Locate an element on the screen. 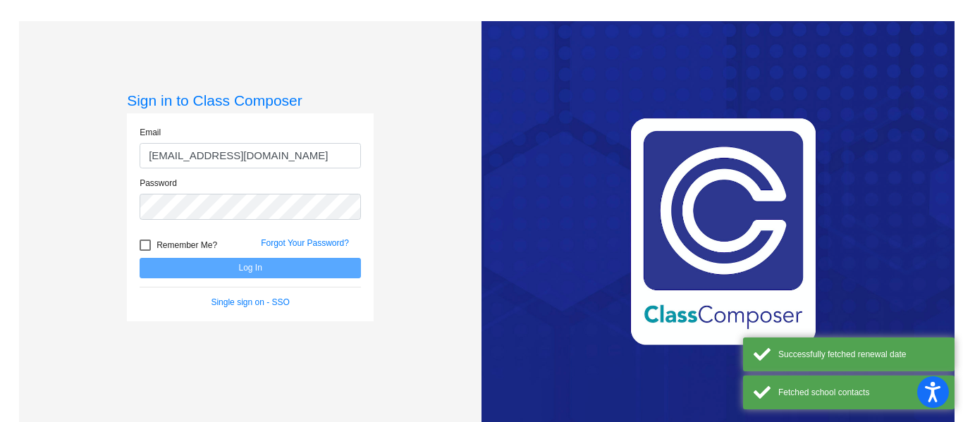 The image size is (963, 422). label: Email is located at coordinates (150, 133).